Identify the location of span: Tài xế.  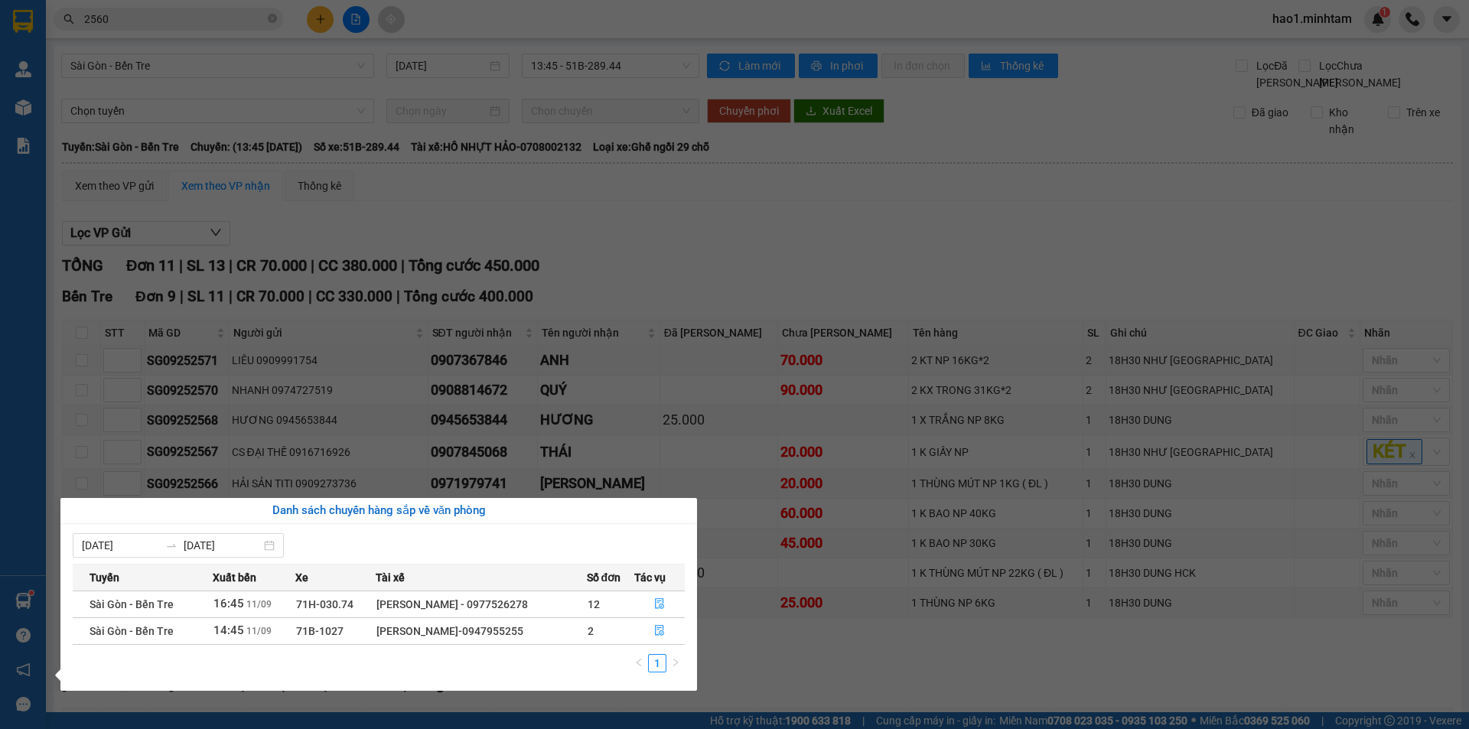
(390, 578).